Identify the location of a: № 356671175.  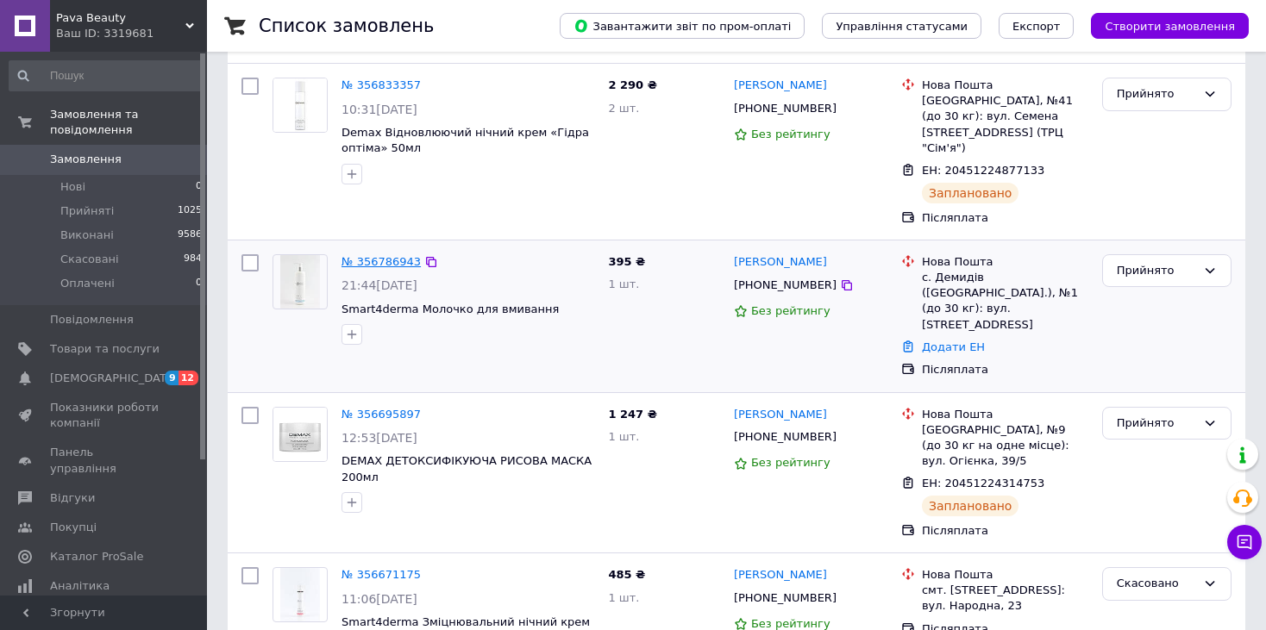
(381, 574).